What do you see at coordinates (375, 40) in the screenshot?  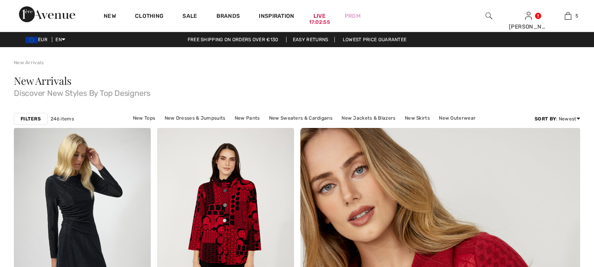 I see `a: Lowest Price Guarantee` at bounding box center [375, 40].